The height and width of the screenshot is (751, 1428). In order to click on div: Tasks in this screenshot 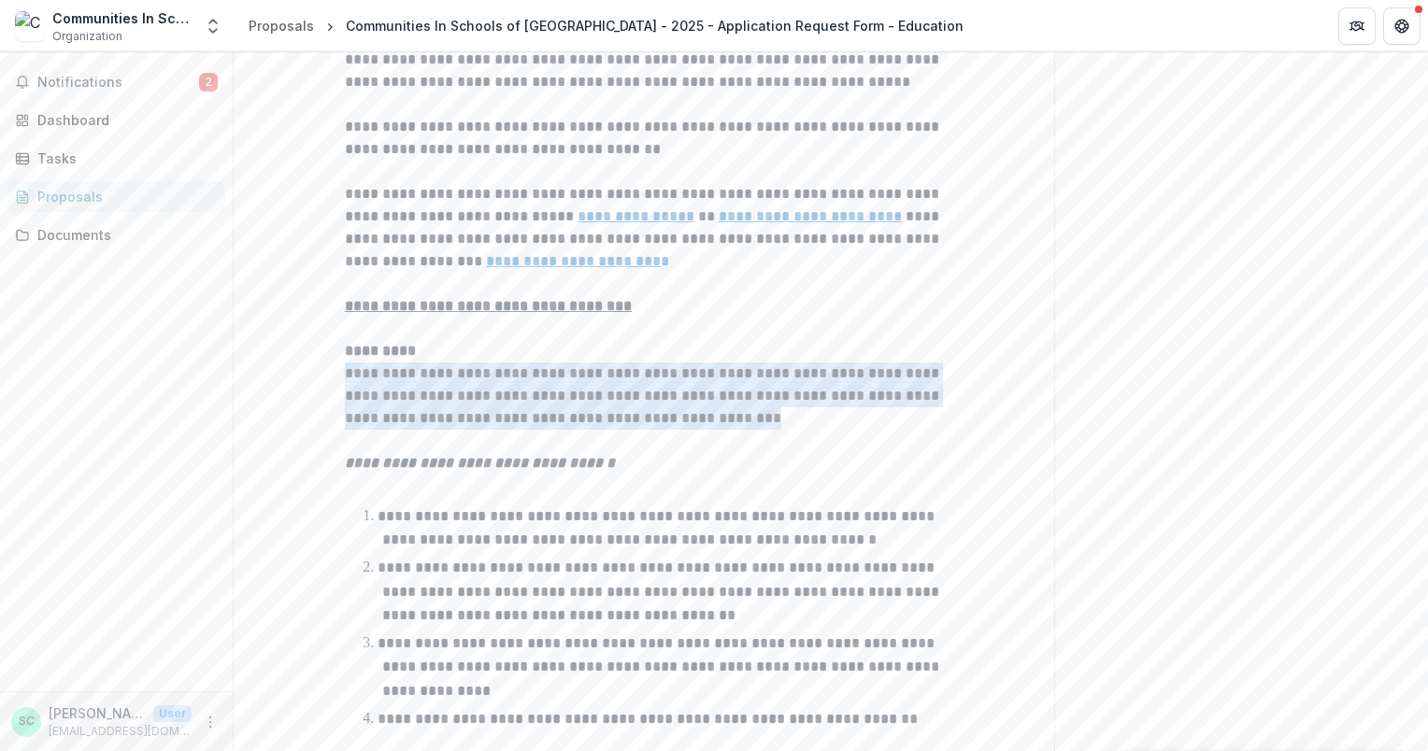, I will do `click(123, 158)`.